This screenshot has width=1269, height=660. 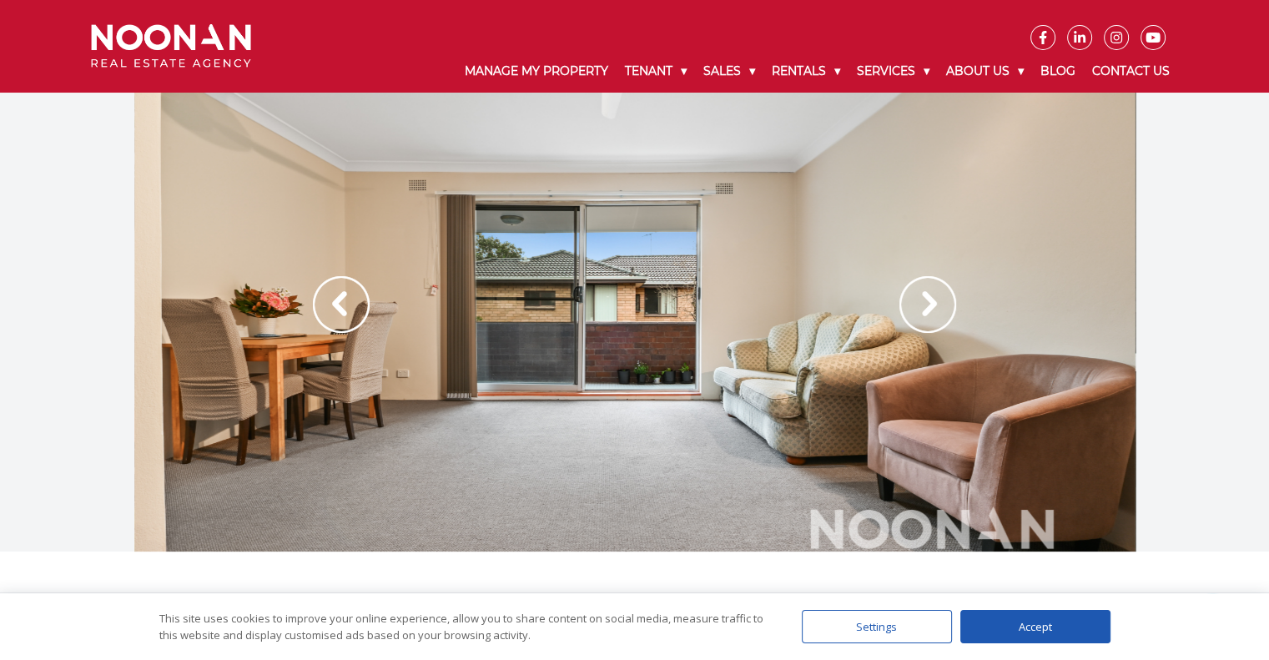 I want to click on img: Noonan Real Estate Agency, so click(x=171, y=46).